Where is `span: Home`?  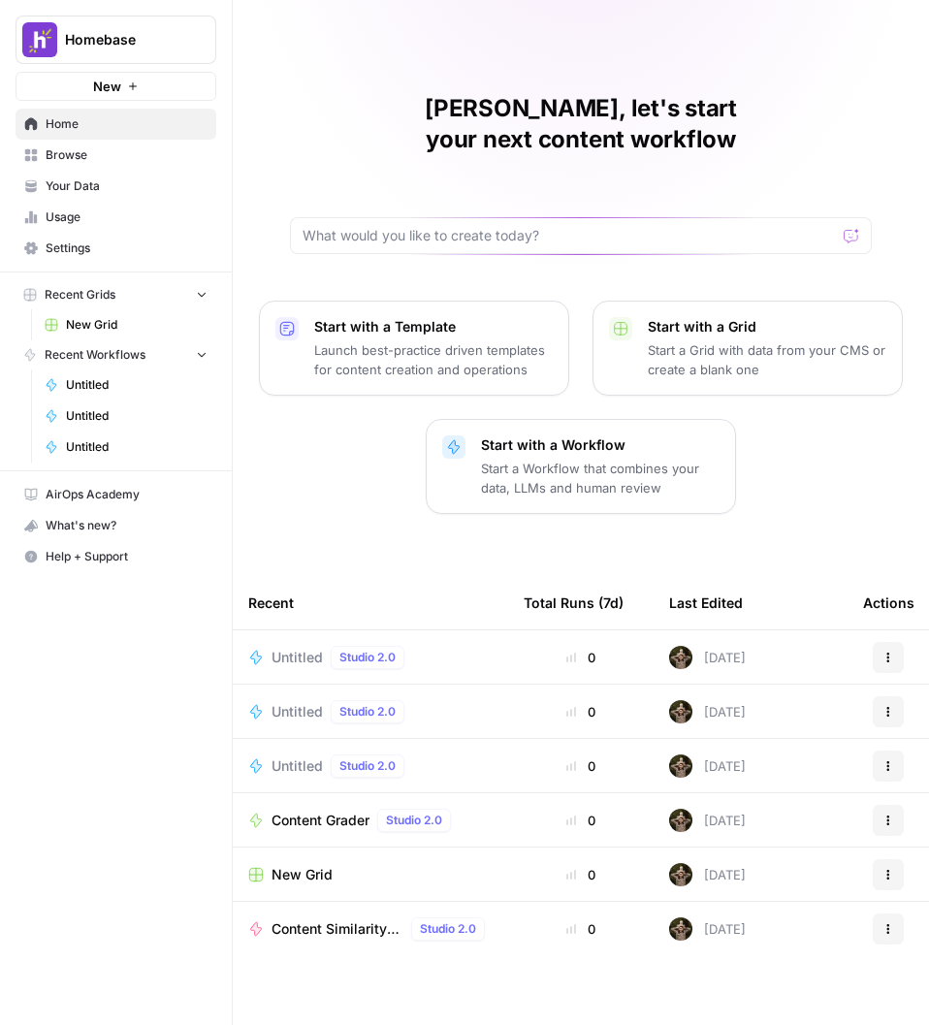 span: Home is located at coordinates (126, 124).